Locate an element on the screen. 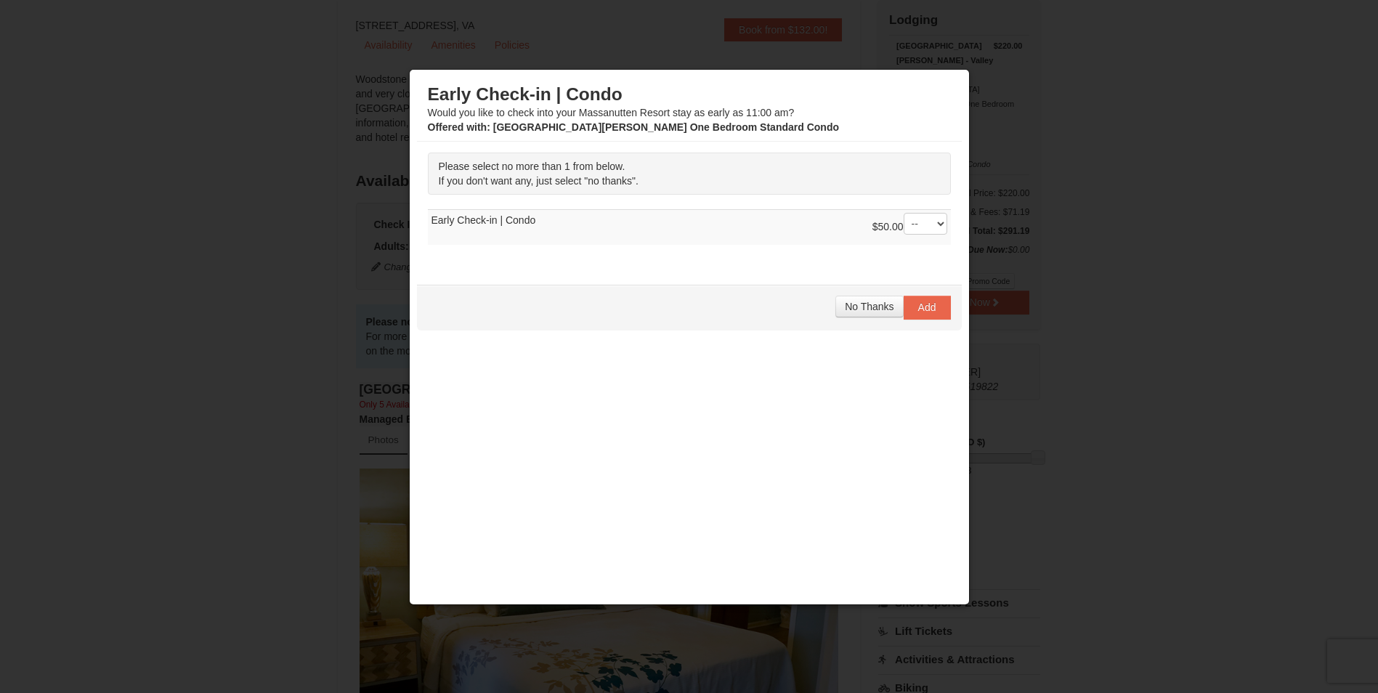 This screenshot has width=1378, height=693. span: Offered with is located at coordinates (457, 127).